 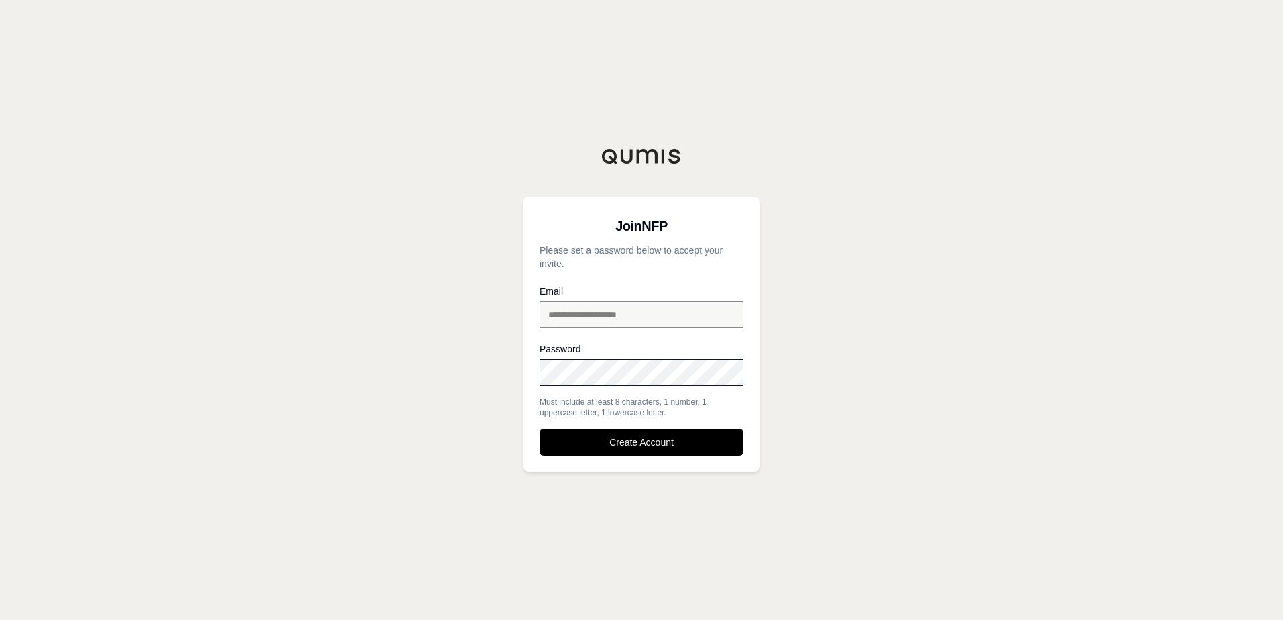 I want to click on label: Email, so click(x=641, y=291).